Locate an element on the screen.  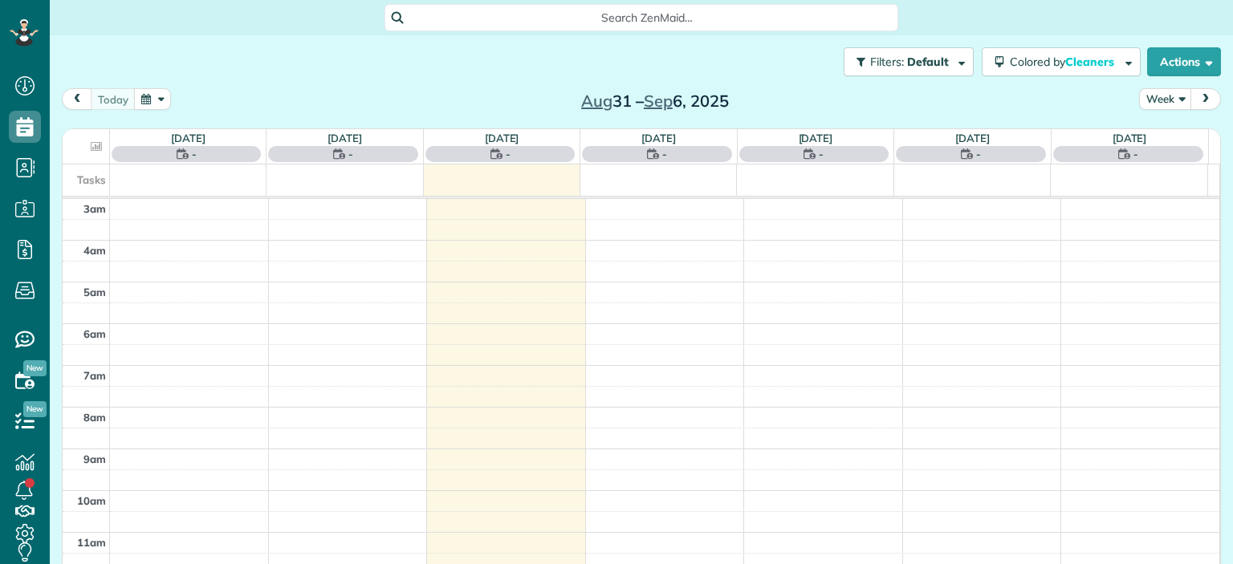
span: Colored by is located at coordinates (1064, 62).